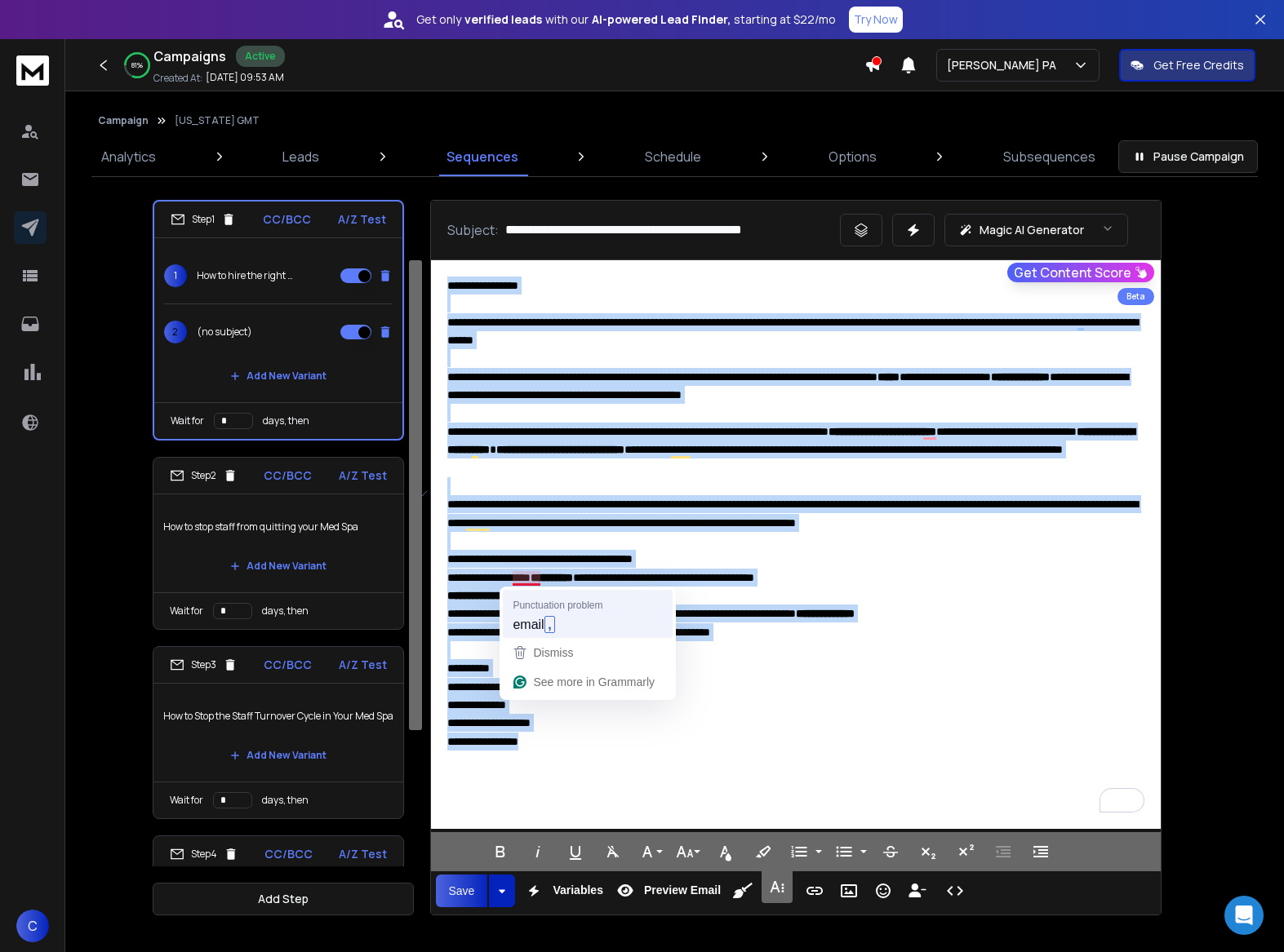 The image size is (1284, 952). I want to click on p: Try Now, so click(875, 20).